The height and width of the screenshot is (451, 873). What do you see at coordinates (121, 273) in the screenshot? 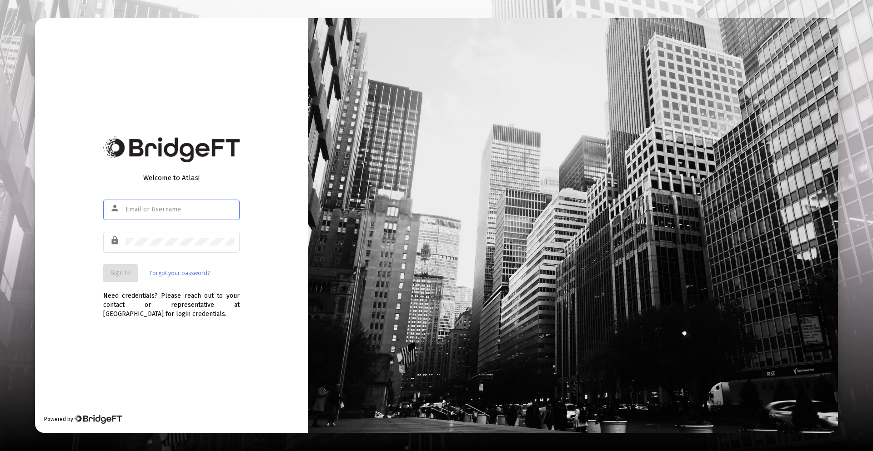
I see `span: Sign In` at bounding box center [121, 273].